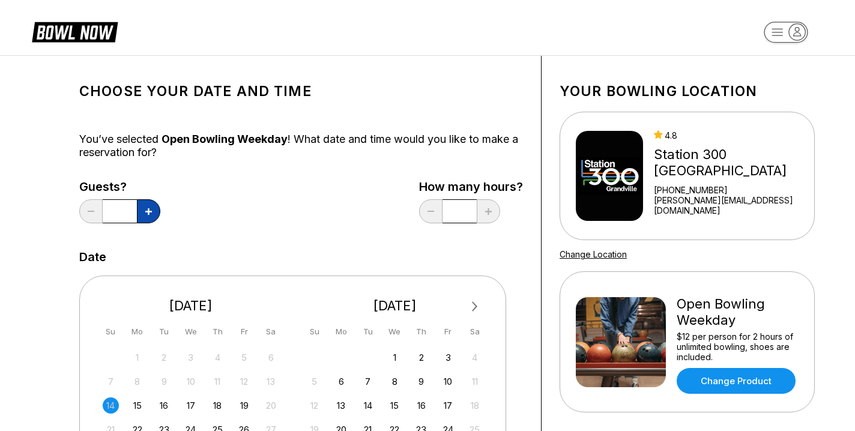 Image resolution: width=855 pixels, height=431 pixels. I want to click on div: Choose Monday, September 15th, 2025, so click(137, 405).